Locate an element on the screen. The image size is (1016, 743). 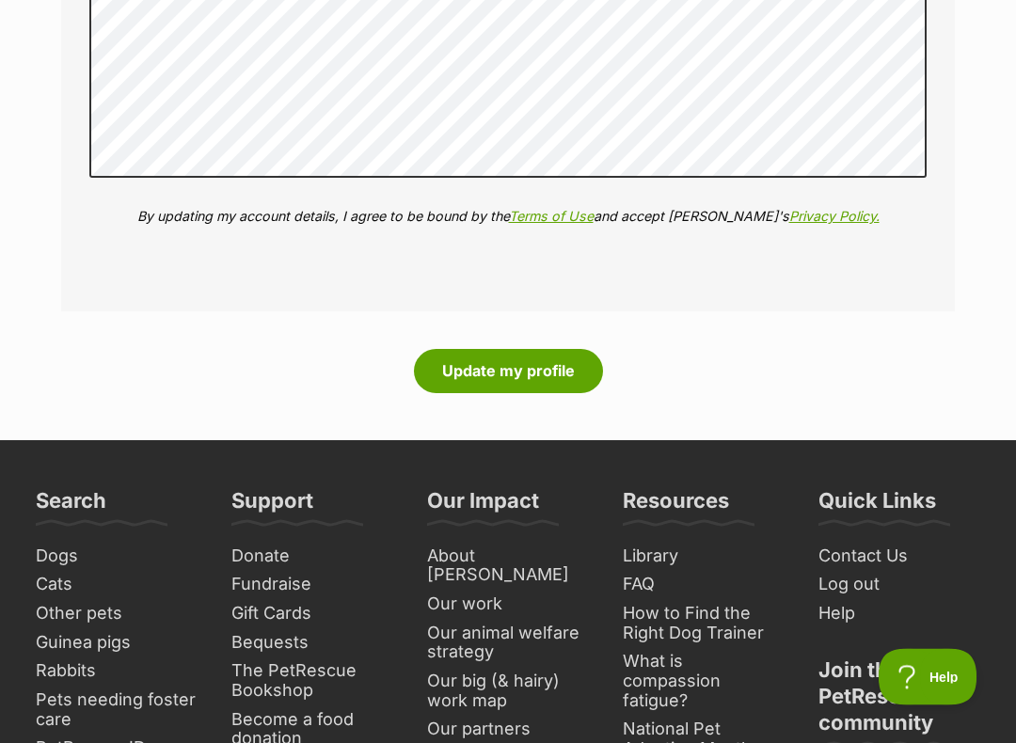
a: Help is located at coordinates (899, 614).